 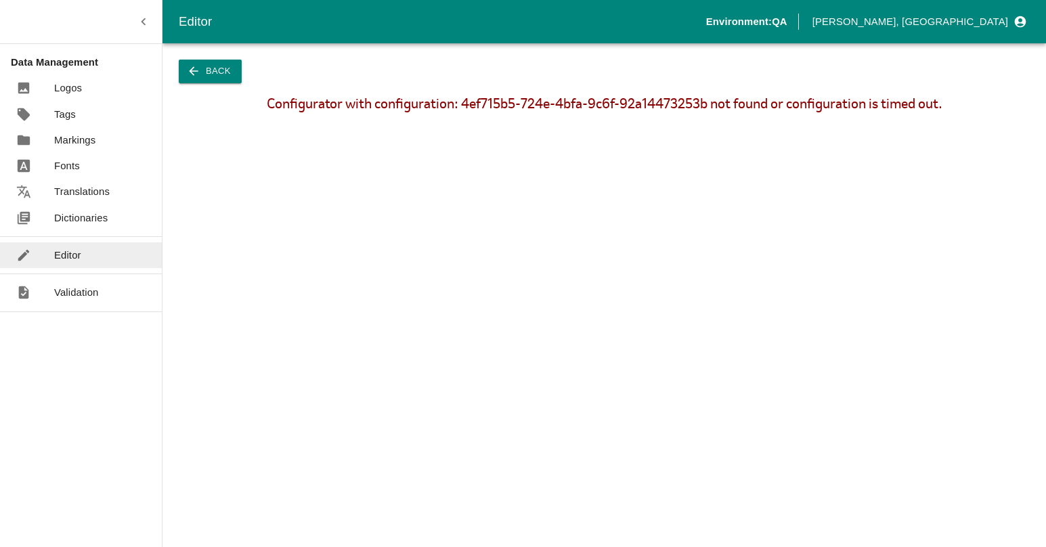 What do you see at coordinates (74, 140) in the screenshot?
I see `p: Markings` at bounding box center [74, 140].